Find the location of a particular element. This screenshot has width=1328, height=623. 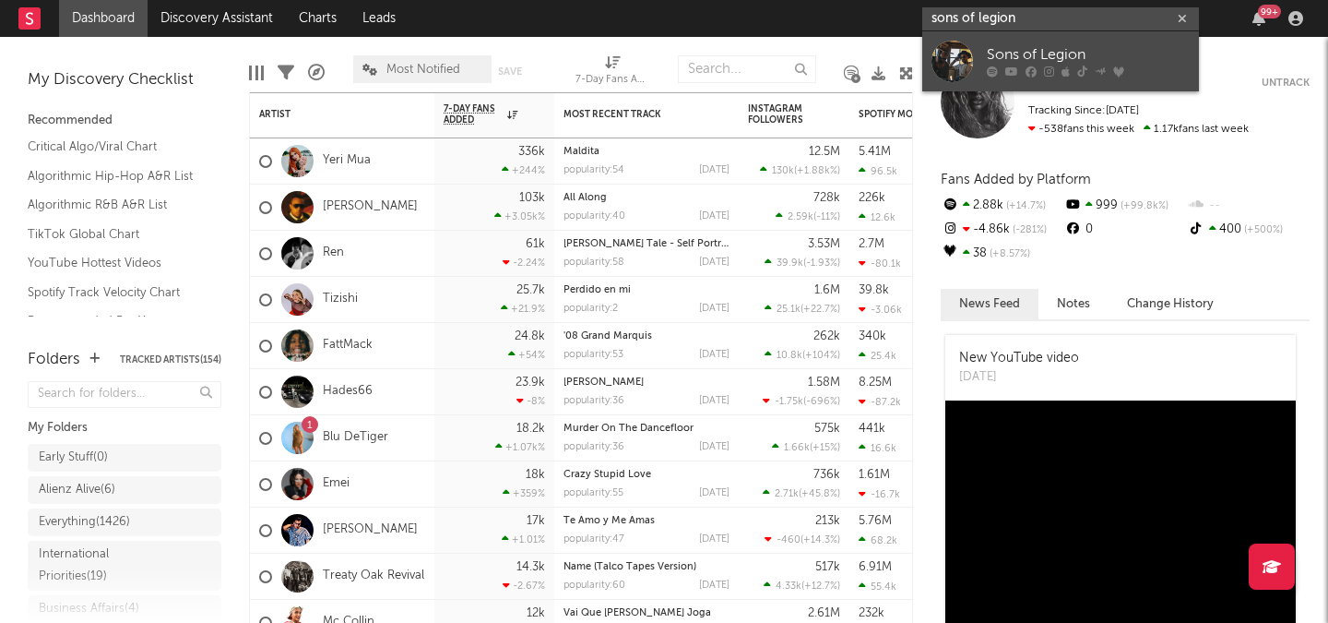

div: 2.7M is located at coordinates (872, 244).